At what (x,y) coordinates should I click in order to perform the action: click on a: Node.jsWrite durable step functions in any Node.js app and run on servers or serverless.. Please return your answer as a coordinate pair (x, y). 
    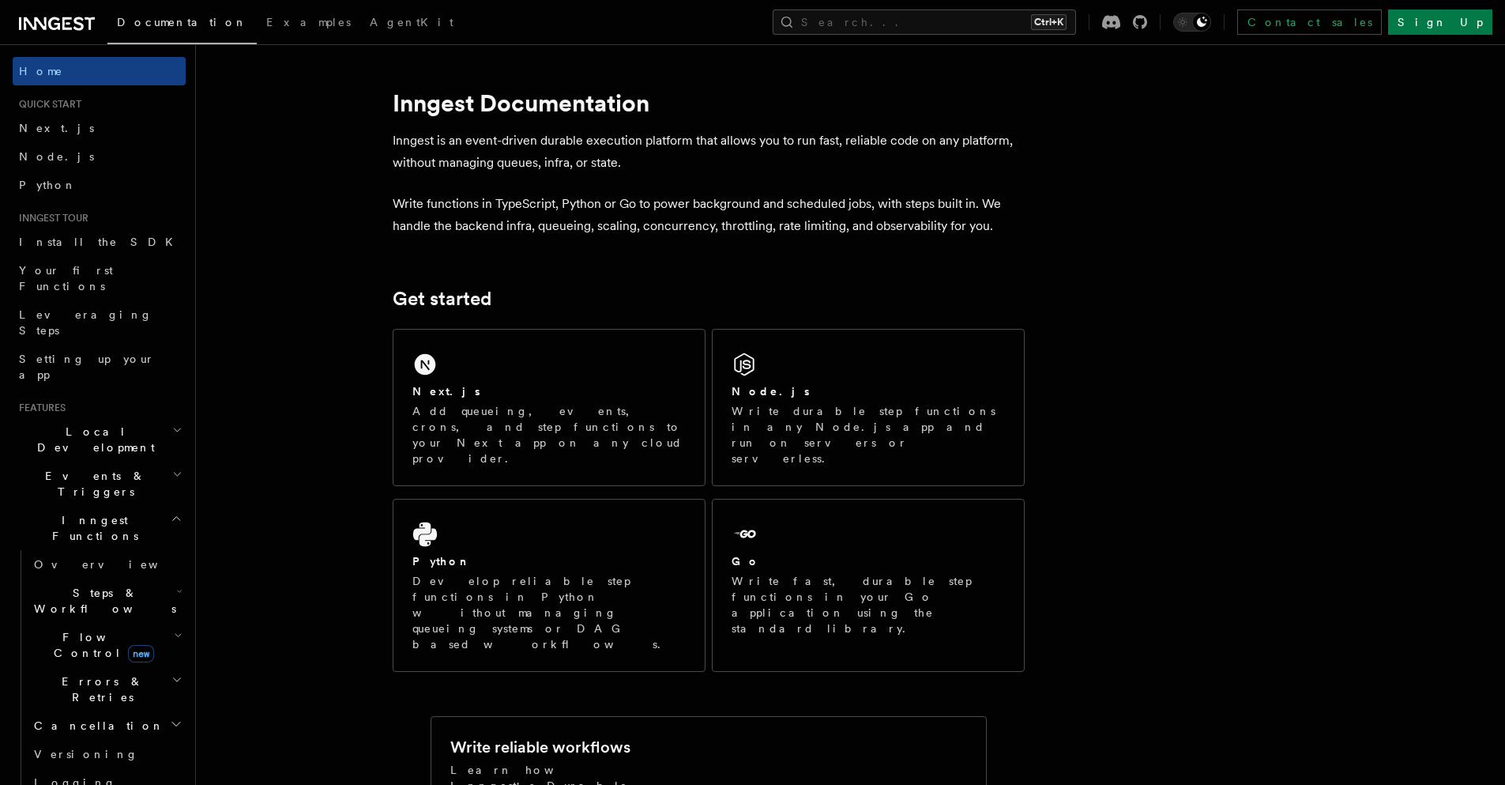
    Looking at the image, I should click on (868, 407).